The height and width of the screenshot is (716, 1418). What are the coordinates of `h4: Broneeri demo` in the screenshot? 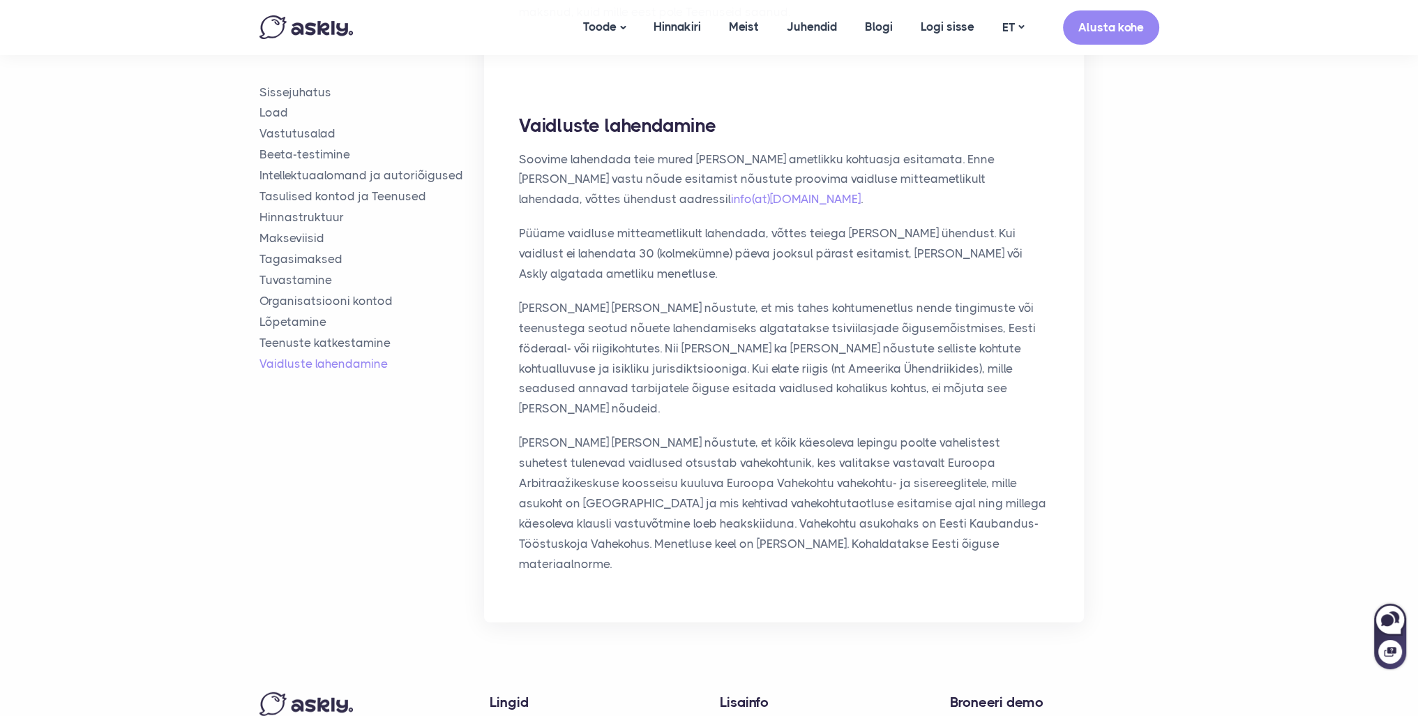 It's located at (1055, 702).